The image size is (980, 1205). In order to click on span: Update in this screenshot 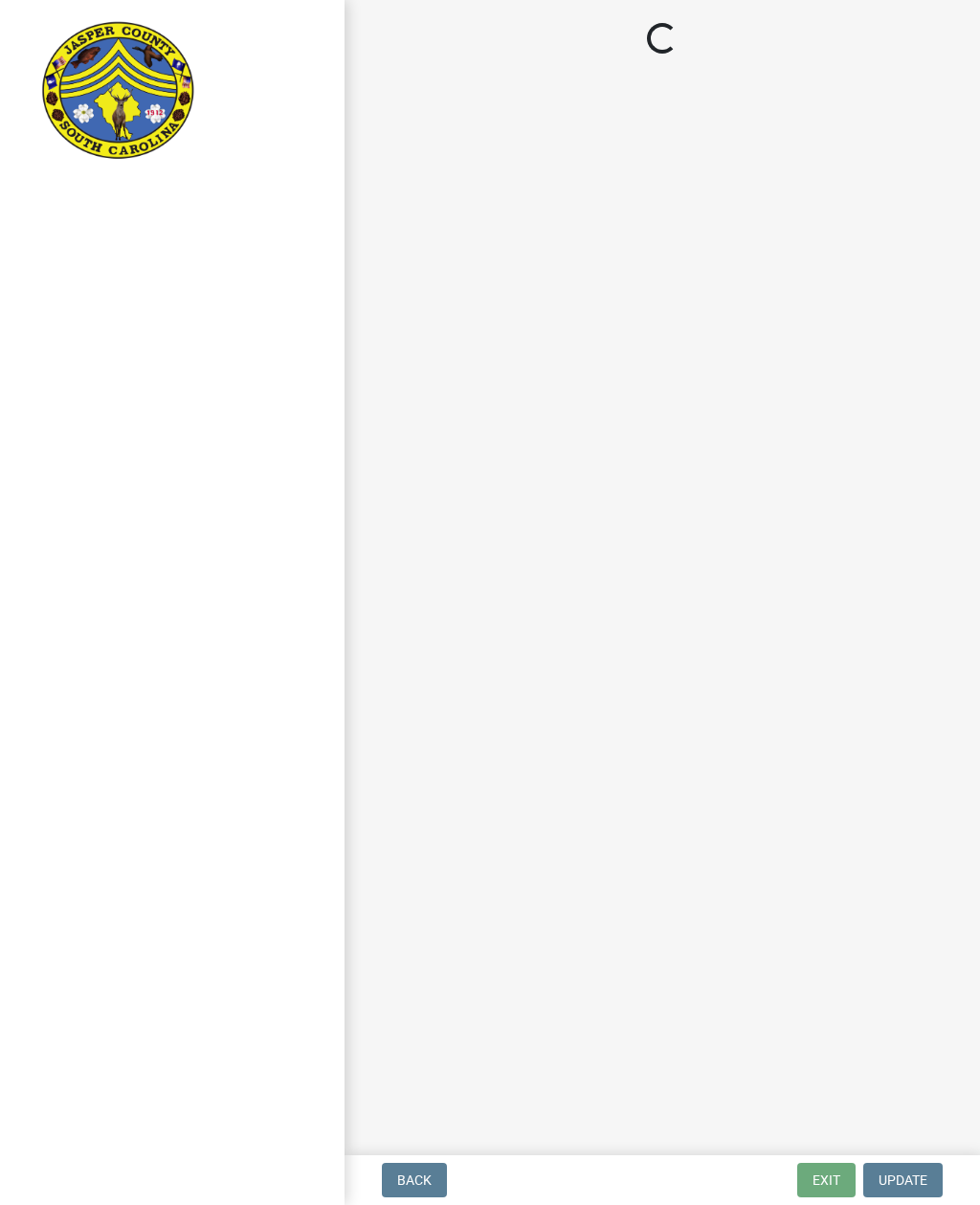, I will do `click(903, 1181)`.